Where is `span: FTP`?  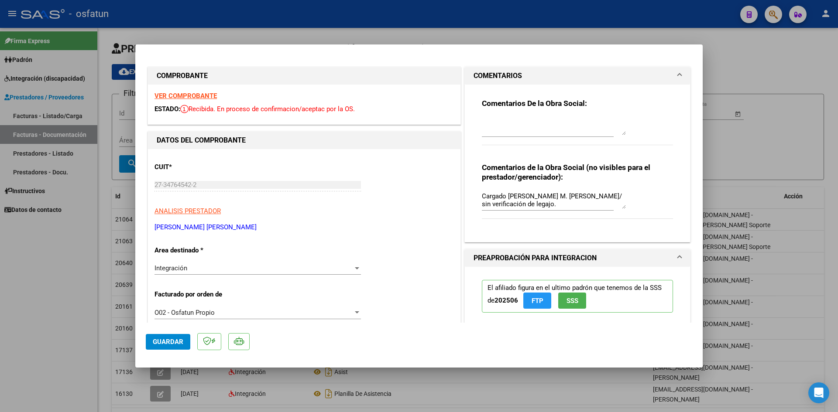
span: FTP is located at coordinates (537, 301).